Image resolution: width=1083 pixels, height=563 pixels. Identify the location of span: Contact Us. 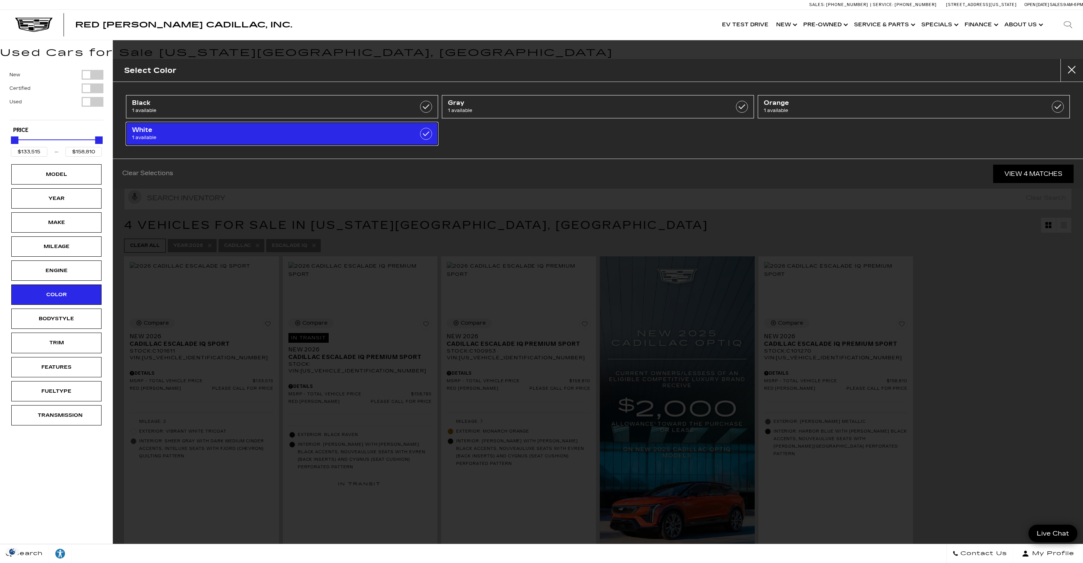
(982, 554).